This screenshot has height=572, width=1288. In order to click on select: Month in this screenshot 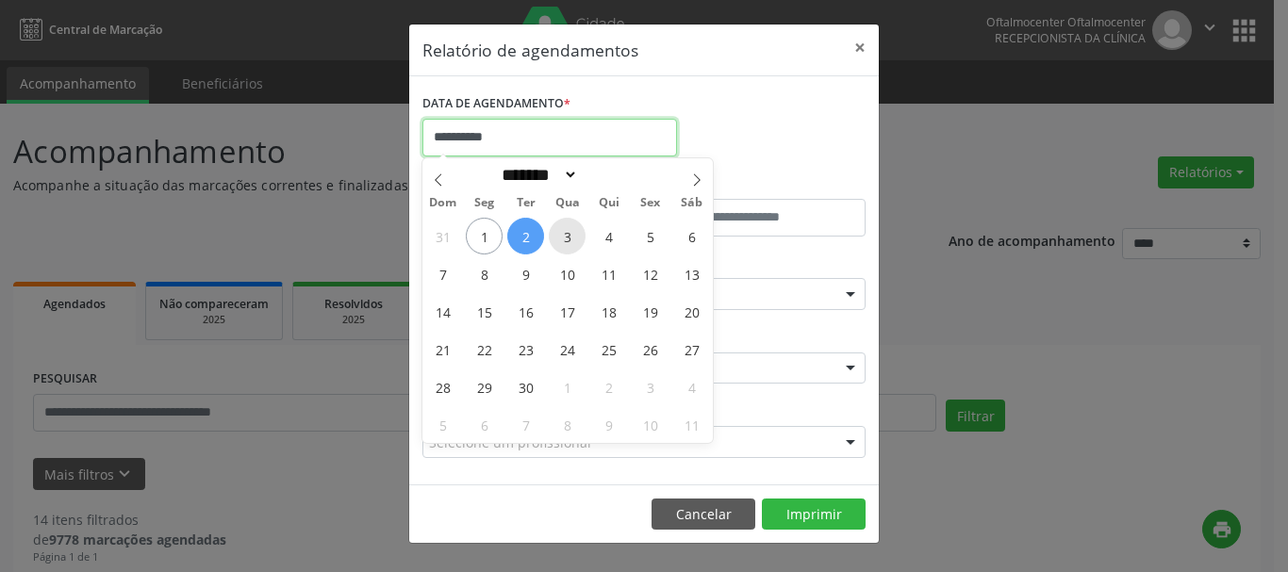, I will do `click(537, 174)`.